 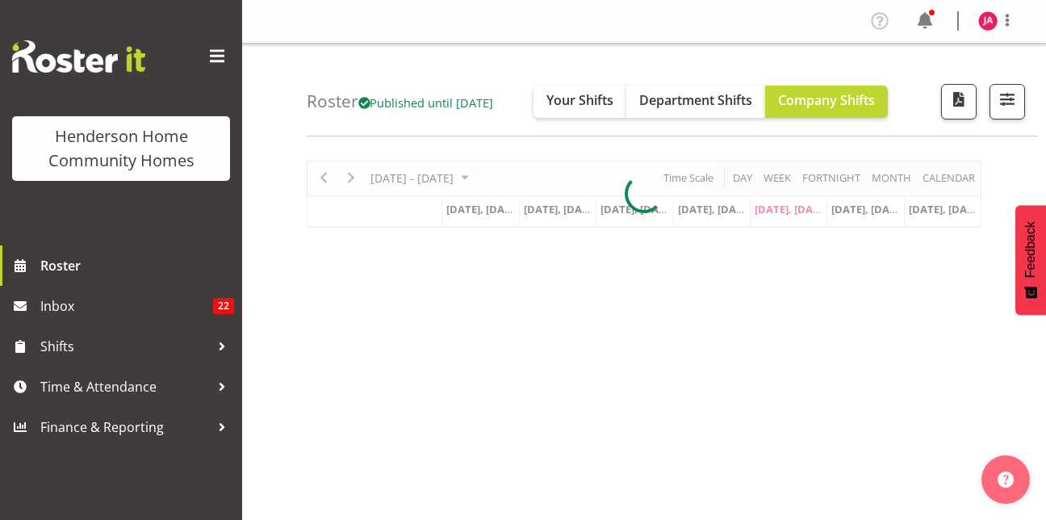 I want to click on span: Company Shifts, so click(x=827, y=100).